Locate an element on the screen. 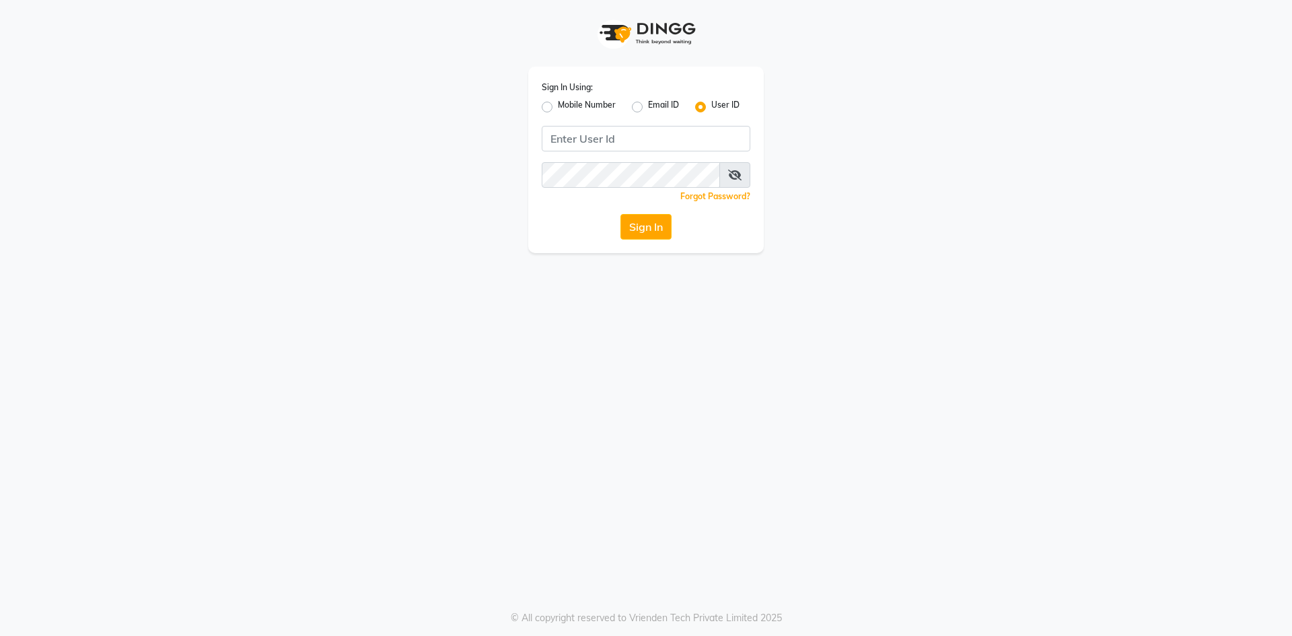  label: Email ID is located at coordinates (663, 107).